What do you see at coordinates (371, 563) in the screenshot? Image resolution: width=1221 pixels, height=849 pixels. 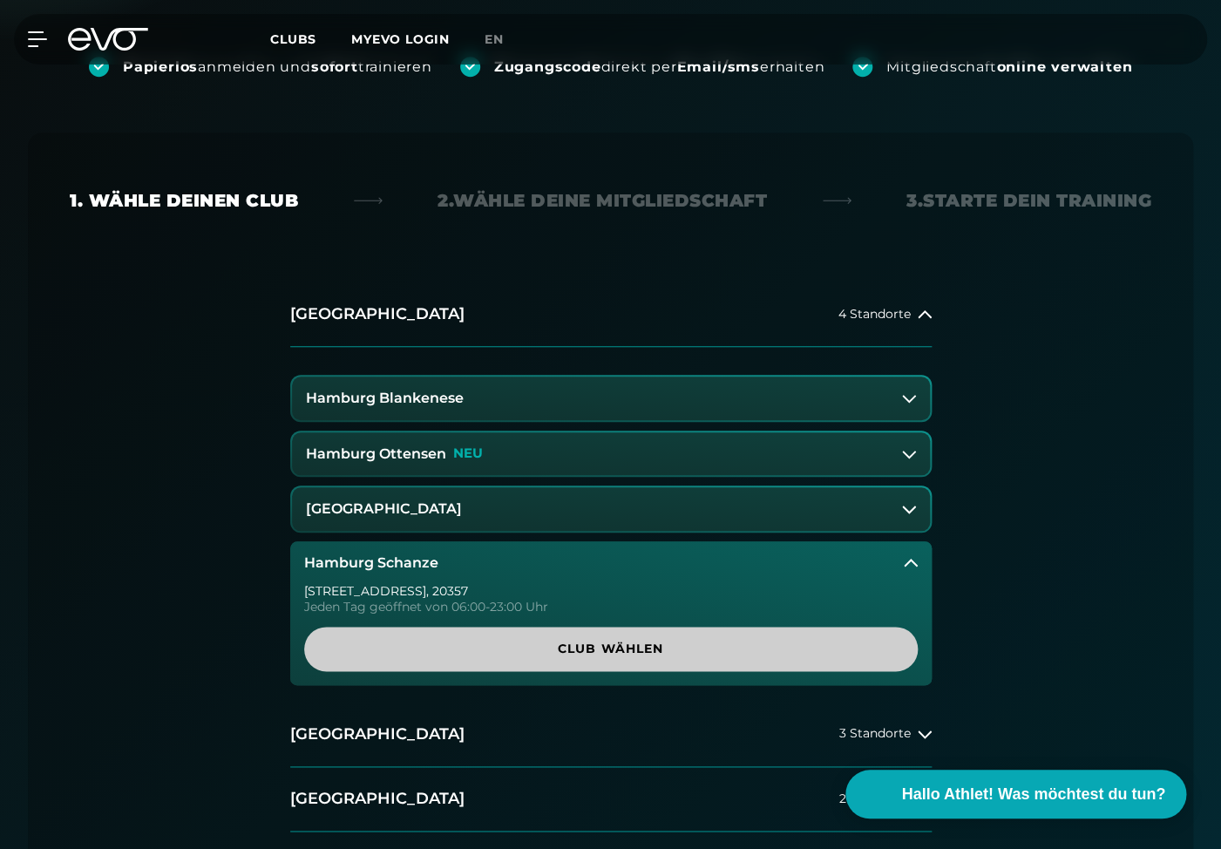 I see `h3: Hamburg Schanze` at bounding box center [371, 563].